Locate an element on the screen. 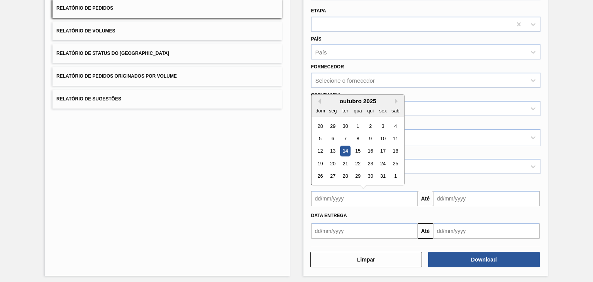 The image size is (593, 282). button: Download is located at coordinates (484, 260).